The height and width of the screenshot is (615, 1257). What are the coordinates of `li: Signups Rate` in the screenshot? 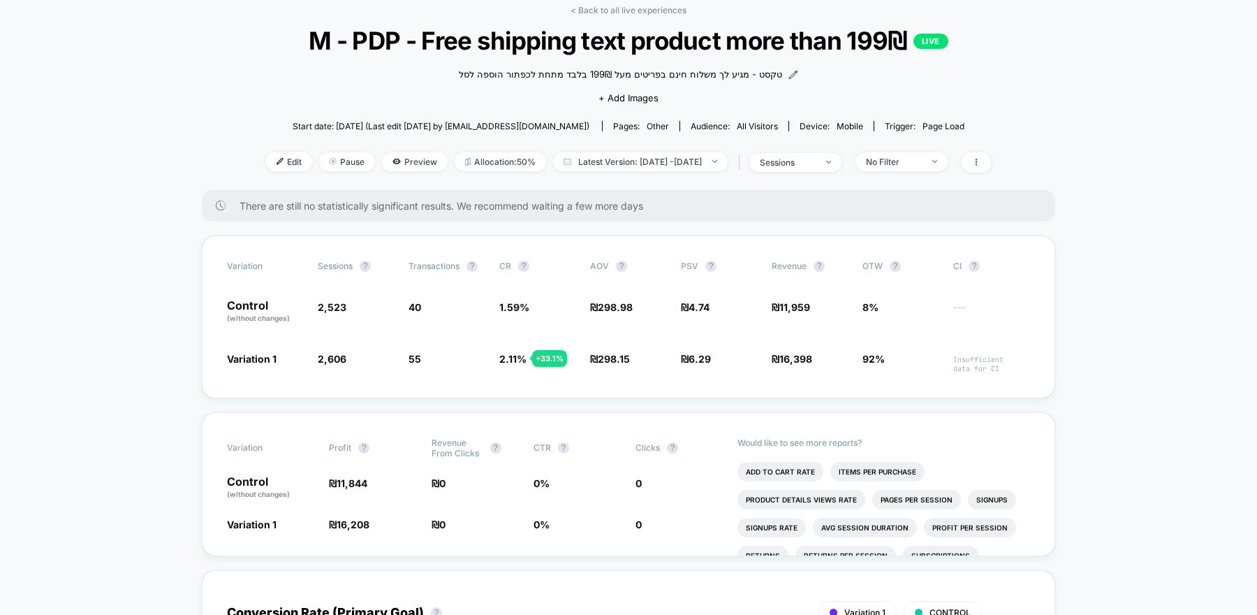 It's located at (772, 527).